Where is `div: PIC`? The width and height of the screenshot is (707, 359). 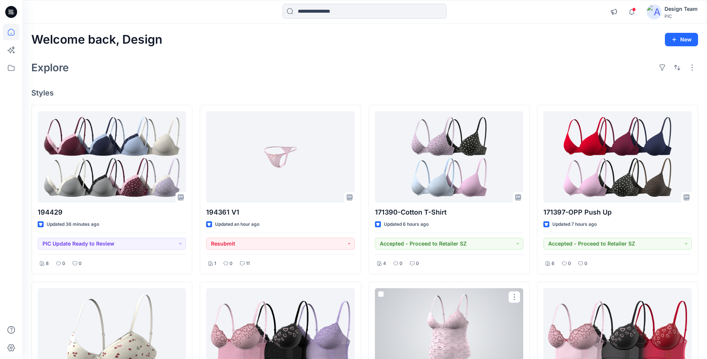
div: PIC is located at coordinates (681, 16).